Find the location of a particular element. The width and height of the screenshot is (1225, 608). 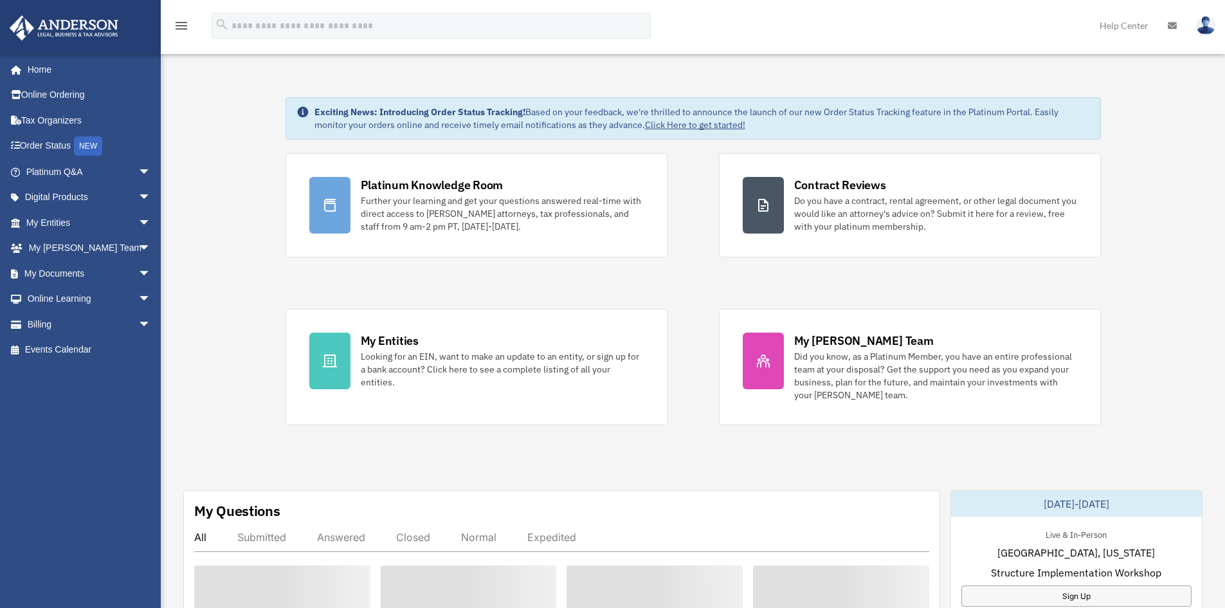

span: Structure Implementation Workshop is located at coordinates (1076, 572).